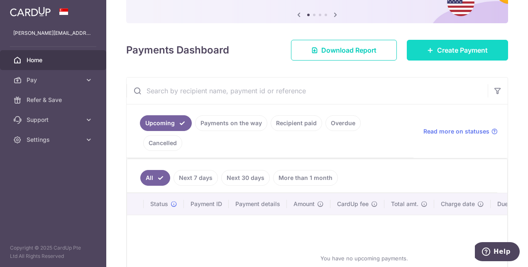 The height and width of the screenshot is (267, 528). Describe the element at coordinates (30, 12) in the screenshot. I see `img: CardUp` at that location.